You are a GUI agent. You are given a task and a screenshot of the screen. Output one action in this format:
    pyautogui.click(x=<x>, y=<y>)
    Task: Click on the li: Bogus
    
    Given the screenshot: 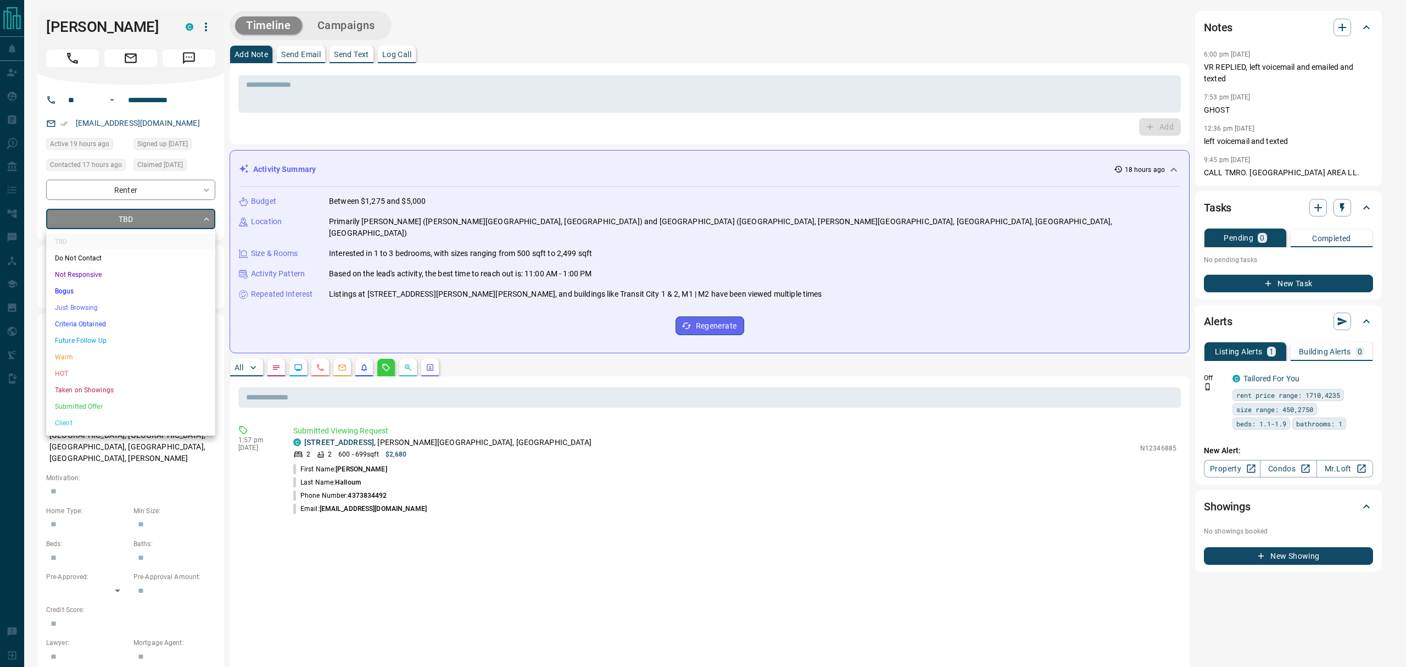 What is the action you would take?
    pyautogui.click(x=131, y=291)
    